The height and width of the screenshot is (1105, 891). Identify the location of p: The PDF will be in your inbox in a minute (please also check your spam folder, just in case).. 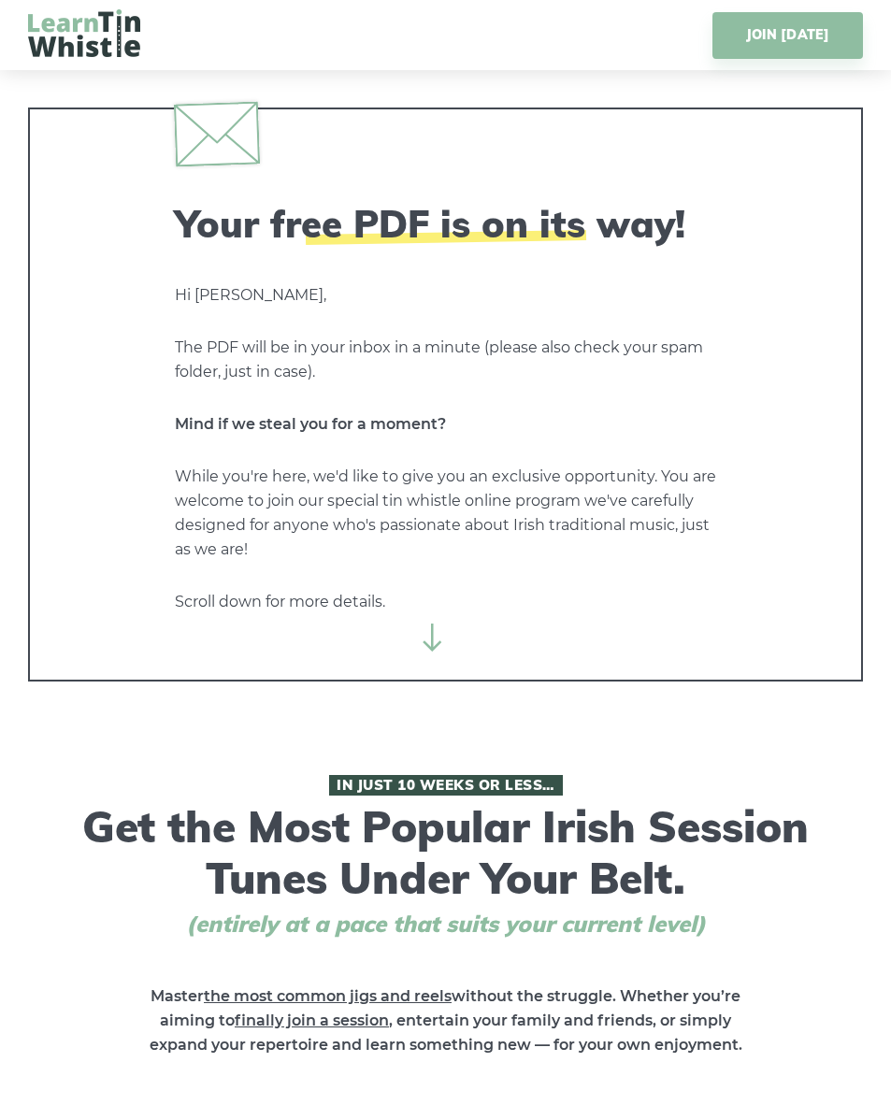
(446, 360).